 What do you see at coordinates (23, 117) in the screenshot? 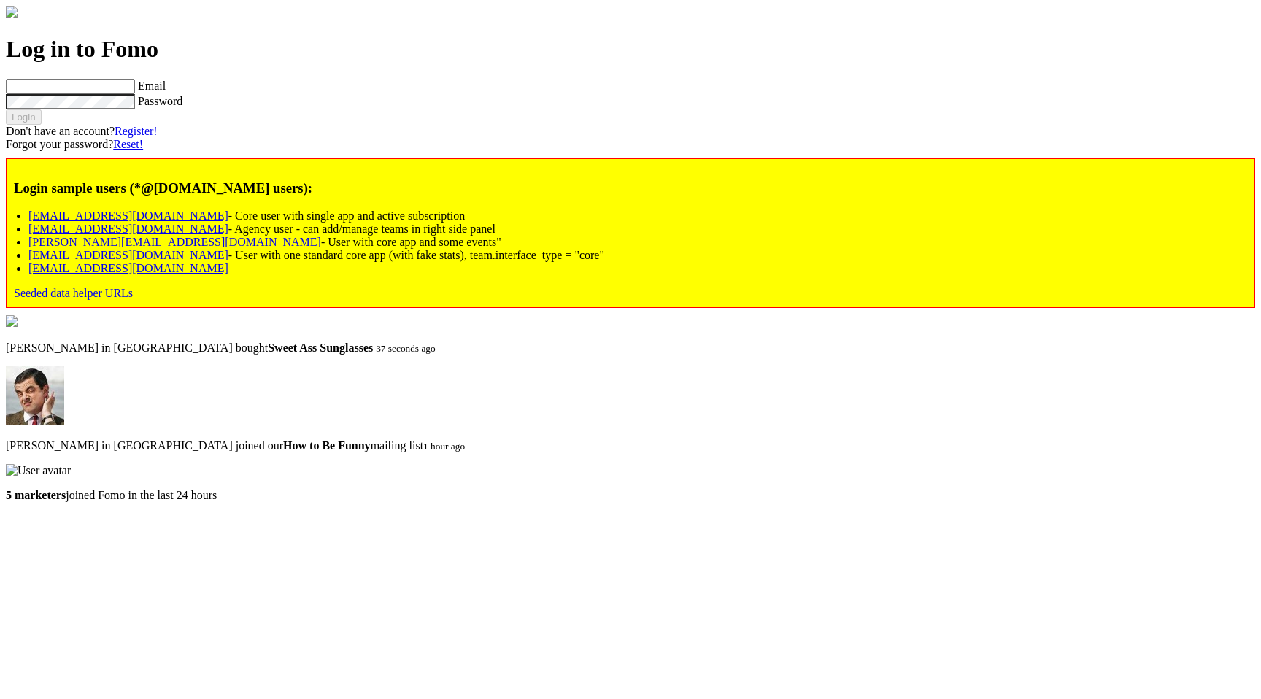
I see `button: Login` at bounding box center [23, 117].